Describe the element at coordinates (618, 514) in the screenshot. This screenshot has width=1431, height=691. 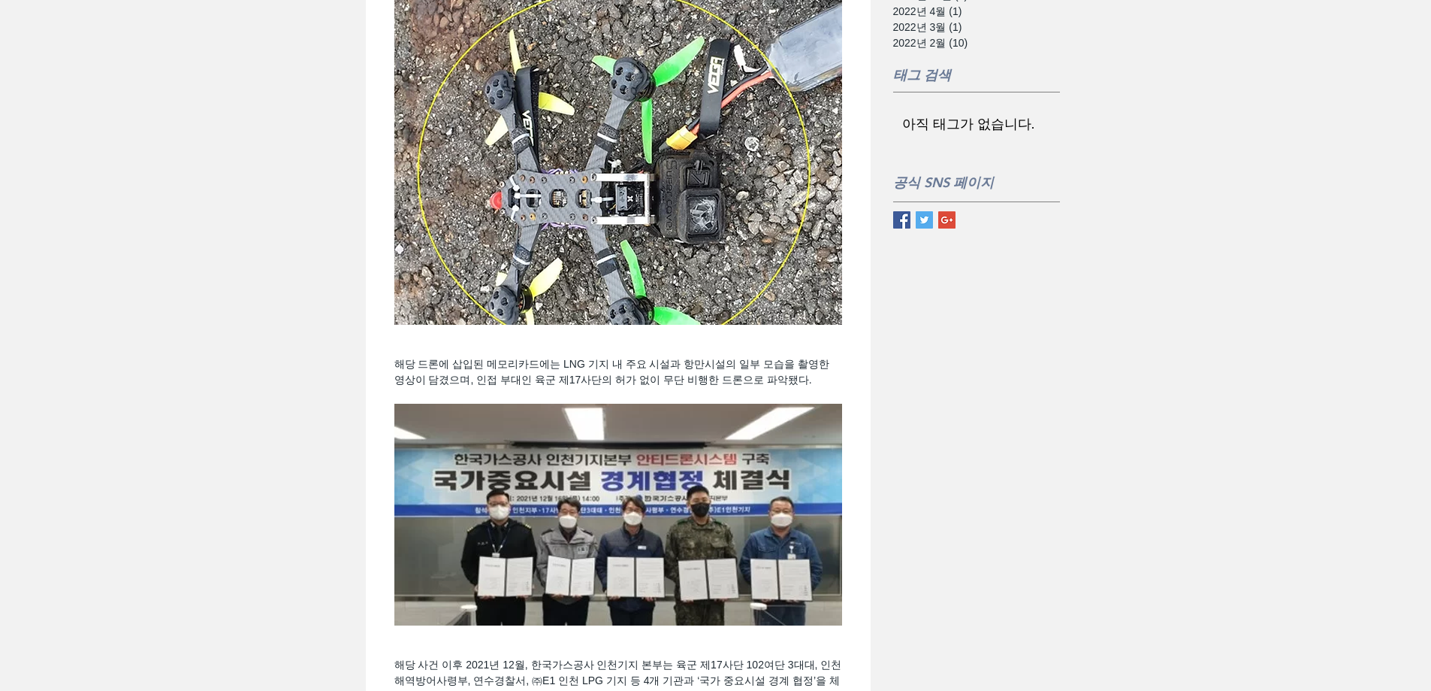
I see `img: ree` at that location.